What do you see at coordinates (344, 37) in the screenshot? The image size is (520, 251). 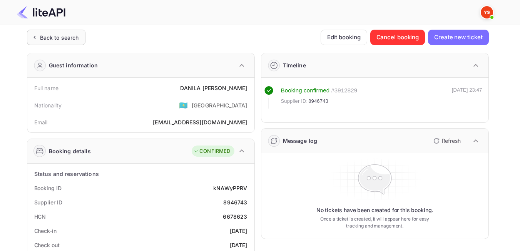 I see `button: Edit booking` at bounding box center [344, 37].